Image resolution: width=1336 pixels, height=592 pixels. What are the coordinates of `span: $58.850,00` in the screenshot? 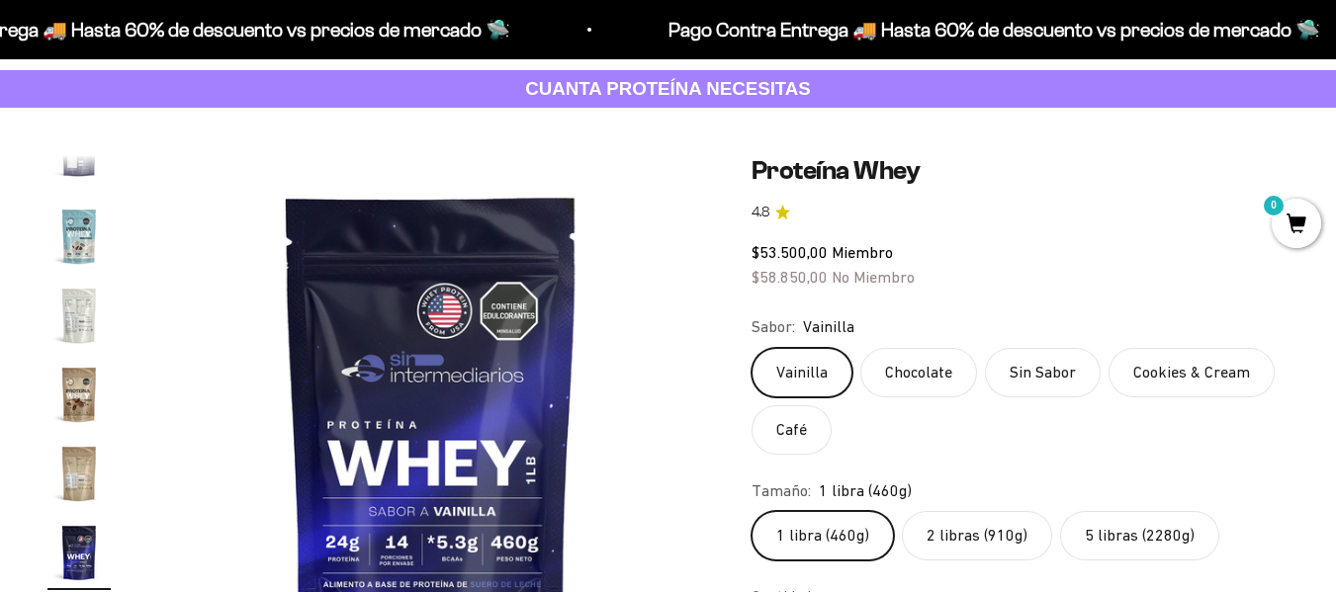 It's located at (789, 277).